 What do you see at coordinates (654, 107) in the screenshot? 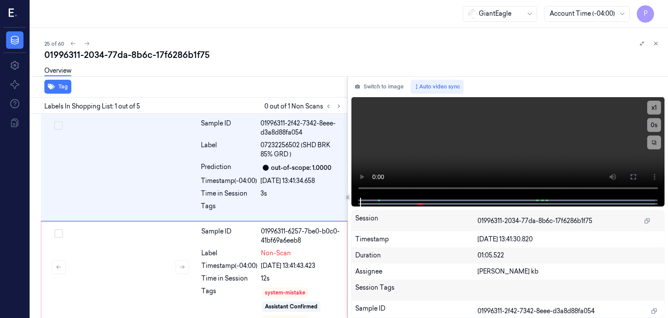
I see `button: x1` at bounding box center [654, 107].